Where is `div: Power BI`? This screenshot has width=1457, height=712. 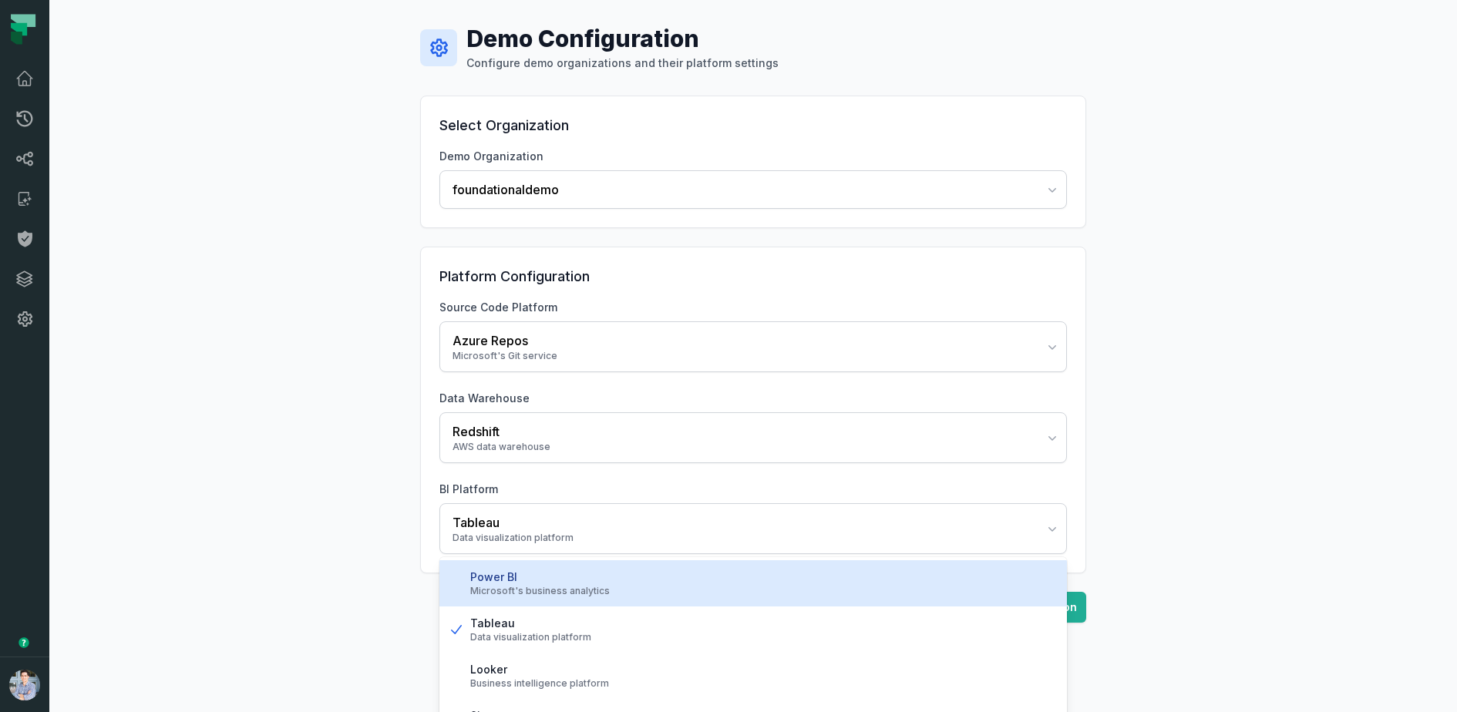 div: Power BI is located at coordinates (762, 577).